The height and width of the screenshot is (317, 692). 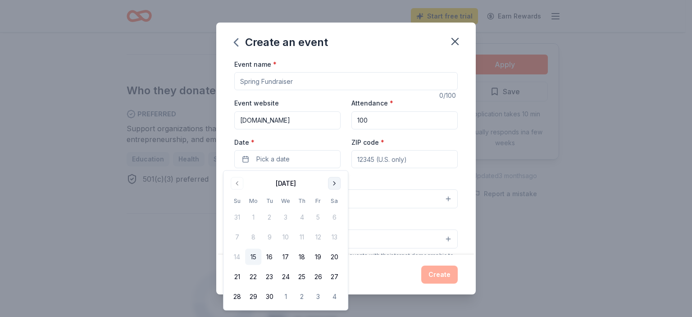 I want to click on label: Event name, so click(x=256, y=64).